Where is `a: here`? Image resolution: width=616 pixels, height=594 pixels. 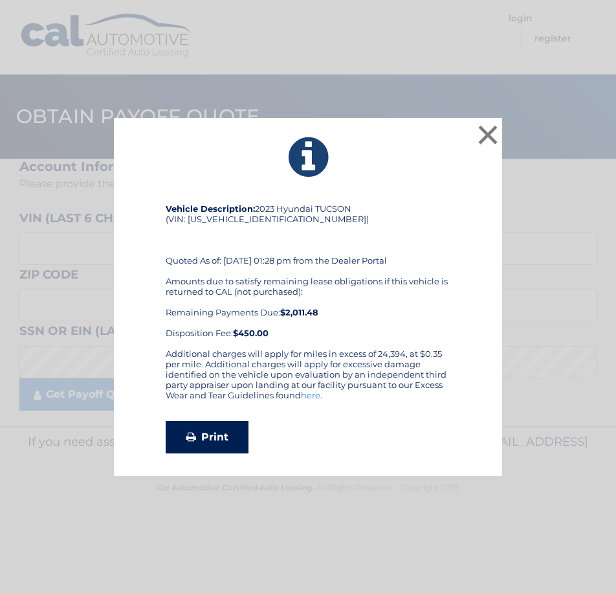 a: here is located at coordinates (311, 395).